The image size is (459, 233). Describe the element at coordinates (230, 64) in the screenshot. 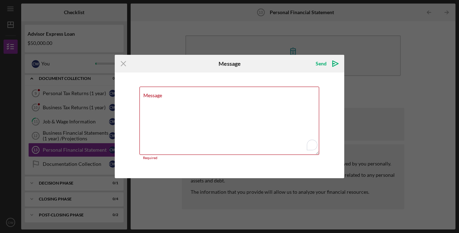

I see `h6: Message` at that location.